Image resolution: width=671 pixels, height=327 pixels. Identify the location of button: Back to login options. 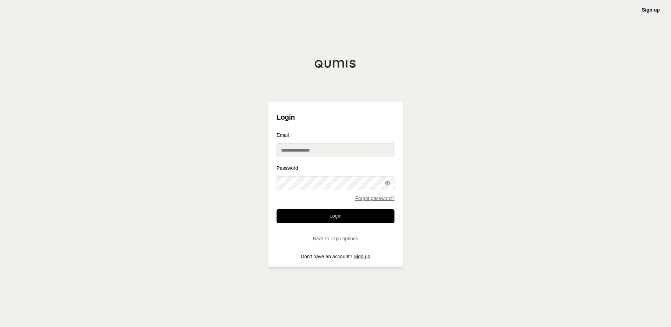
(335, 239).